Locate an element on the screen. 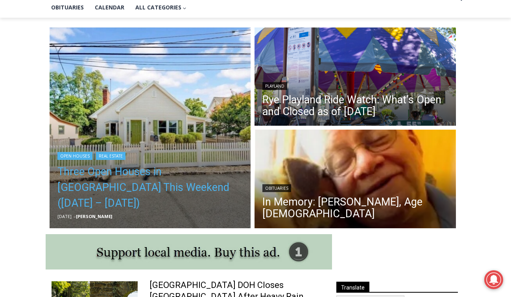  a: Open Houses is located at coordinates (75, 156).